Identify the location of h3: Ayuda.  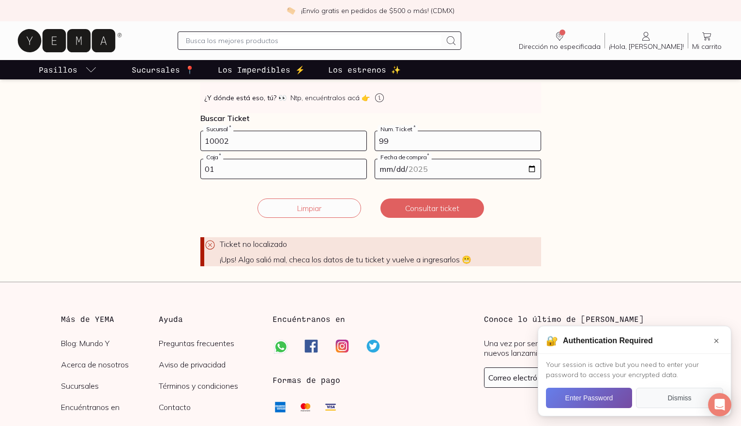
(208, 319).